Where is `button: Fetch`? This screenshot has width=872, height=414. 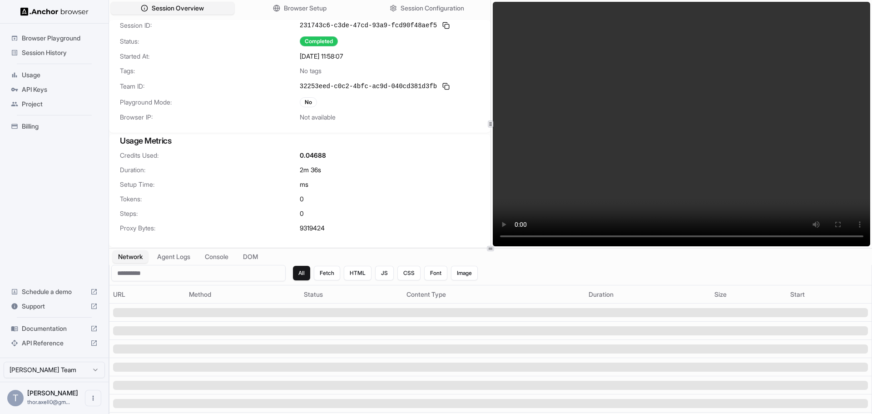
button: Fetch is located at coordinates (327, 273).